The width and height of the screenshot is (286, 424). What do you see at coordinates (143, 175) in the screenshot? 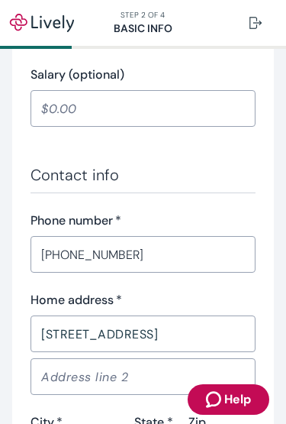
I see `h3: Contact info` at bounding box center [143, 175].